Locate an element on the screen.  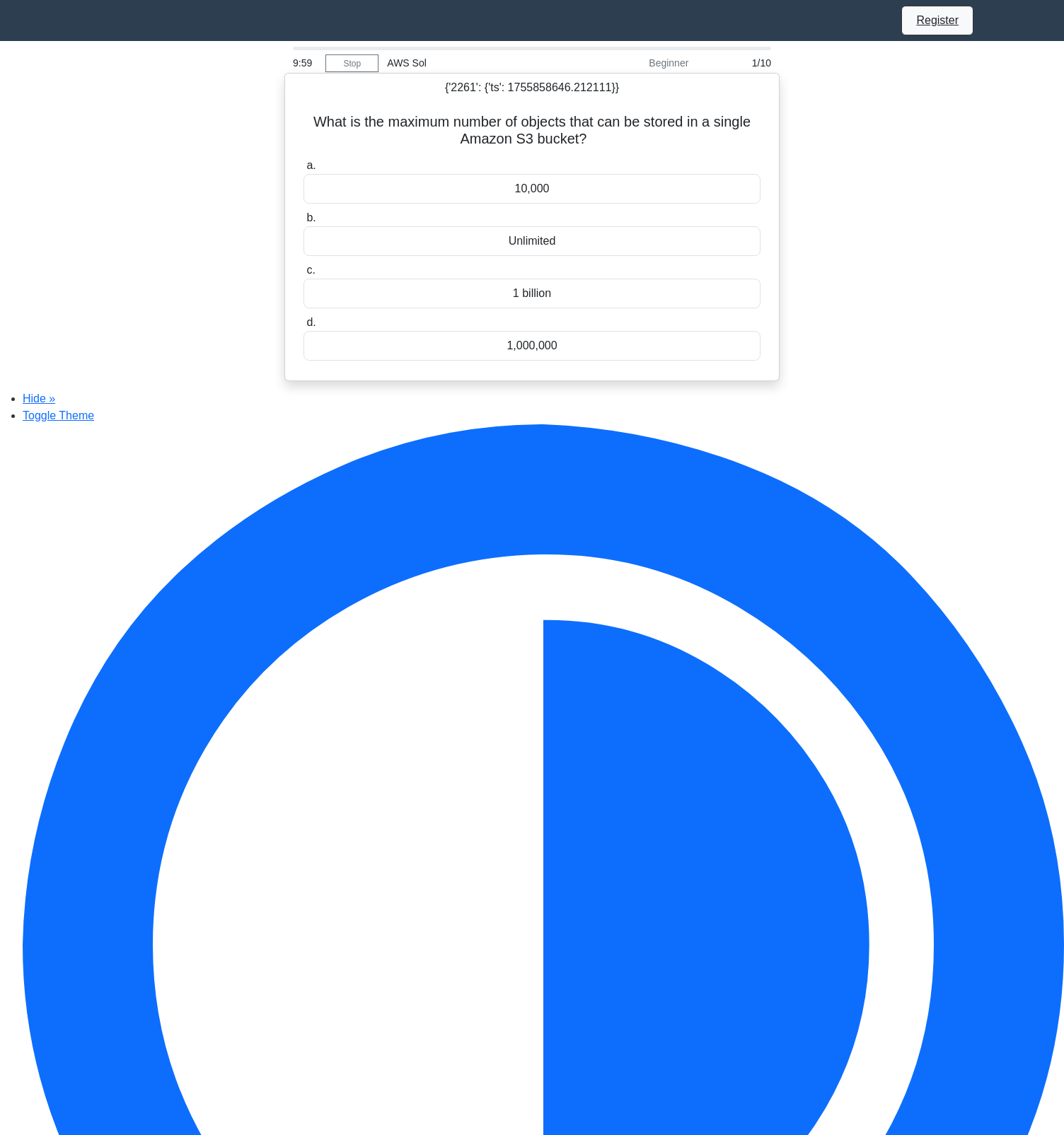
div: {'2261': {'ts': 1755858646.212111}} is located at coordinates (532, 227).